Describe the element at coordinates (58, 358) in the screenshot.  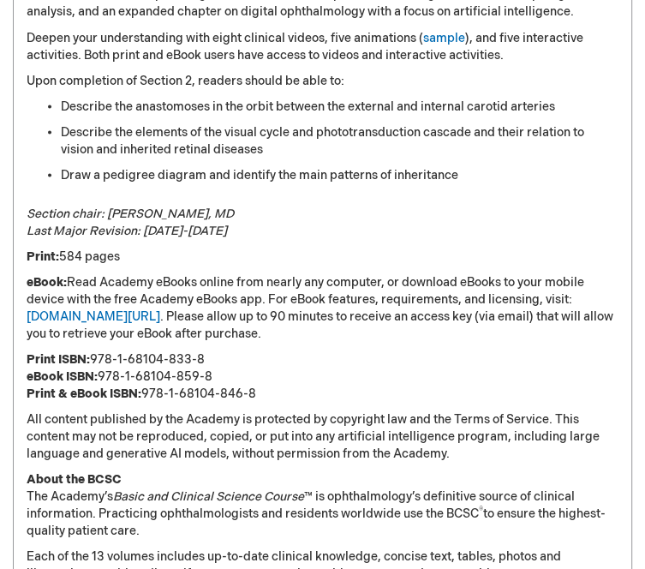
I see `strong: Print ISBN:` at that location.